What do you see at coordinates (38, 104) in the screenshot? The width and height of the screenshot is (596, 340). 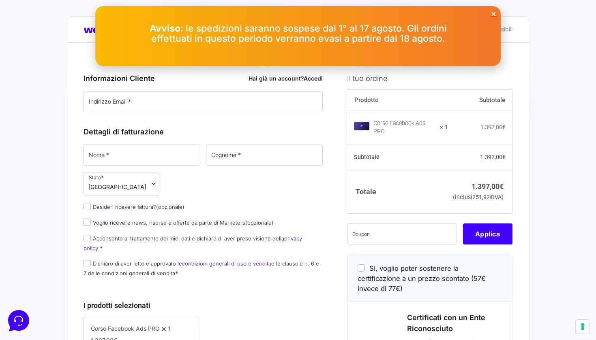 I see `span: Trova una risposta` at bounding box center [38, 104].